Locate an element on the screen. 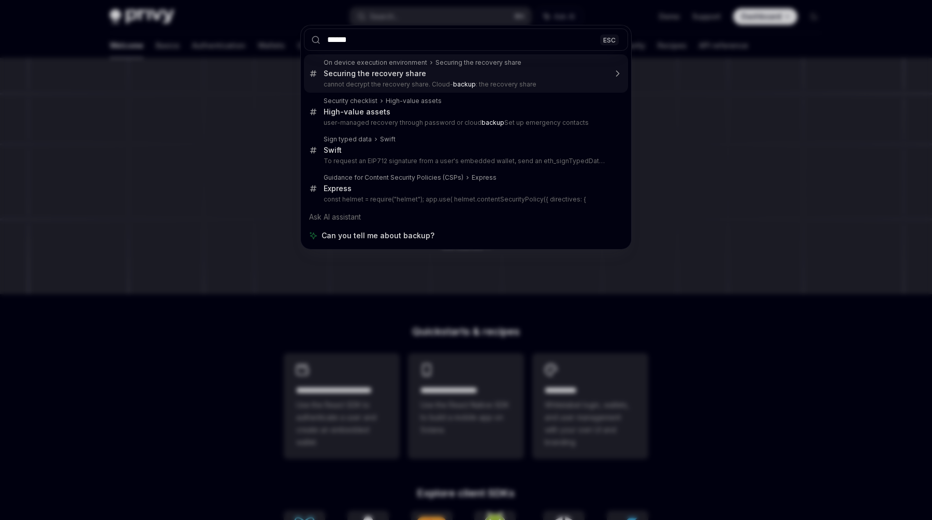  div: Sign typed data is located at coordinates (347, 139).